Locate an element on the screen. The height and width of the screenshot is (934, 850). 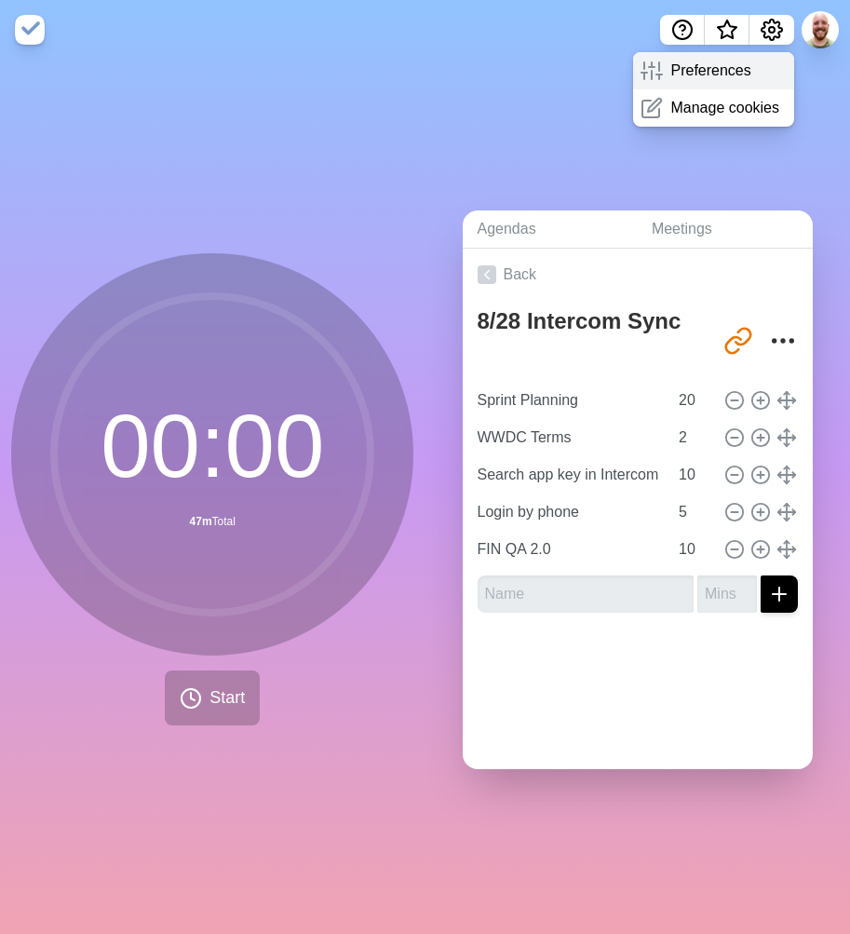
a: Meetings is located at coordinates (724, 229).